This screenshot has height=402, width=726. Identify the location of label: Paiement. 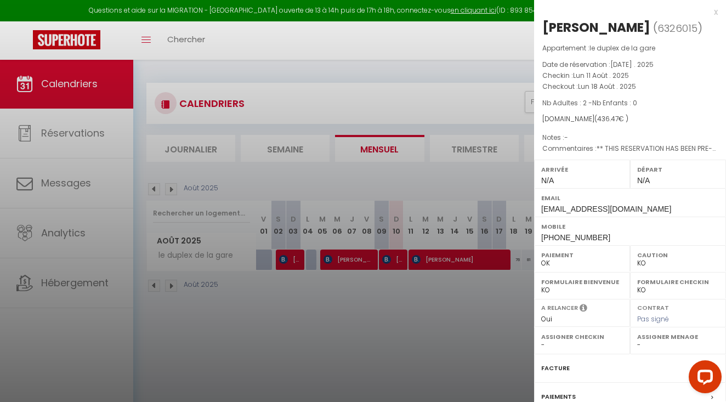
(581, 255).